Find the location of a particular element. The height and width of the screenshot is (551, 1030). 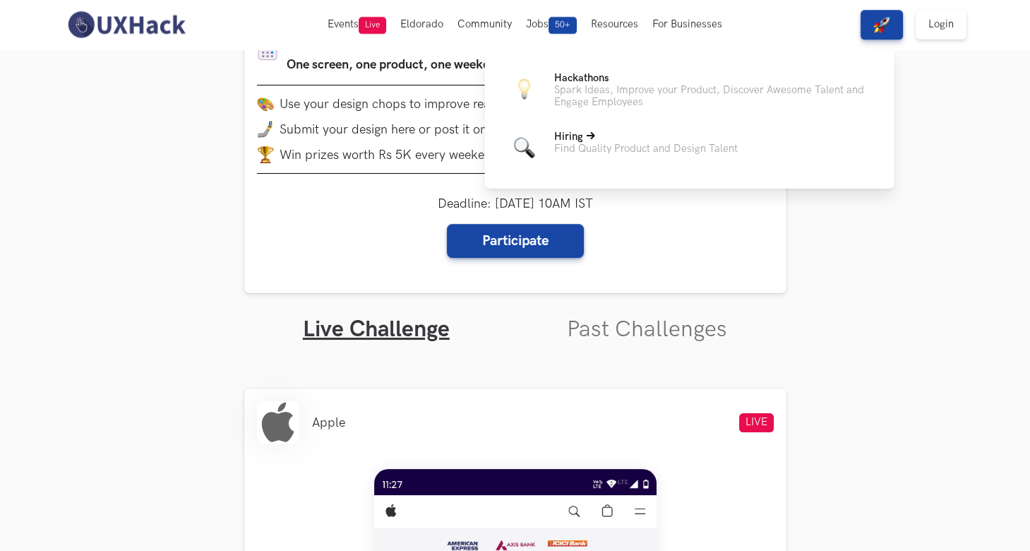

span: LIVE is located at coordinates (756, 422).